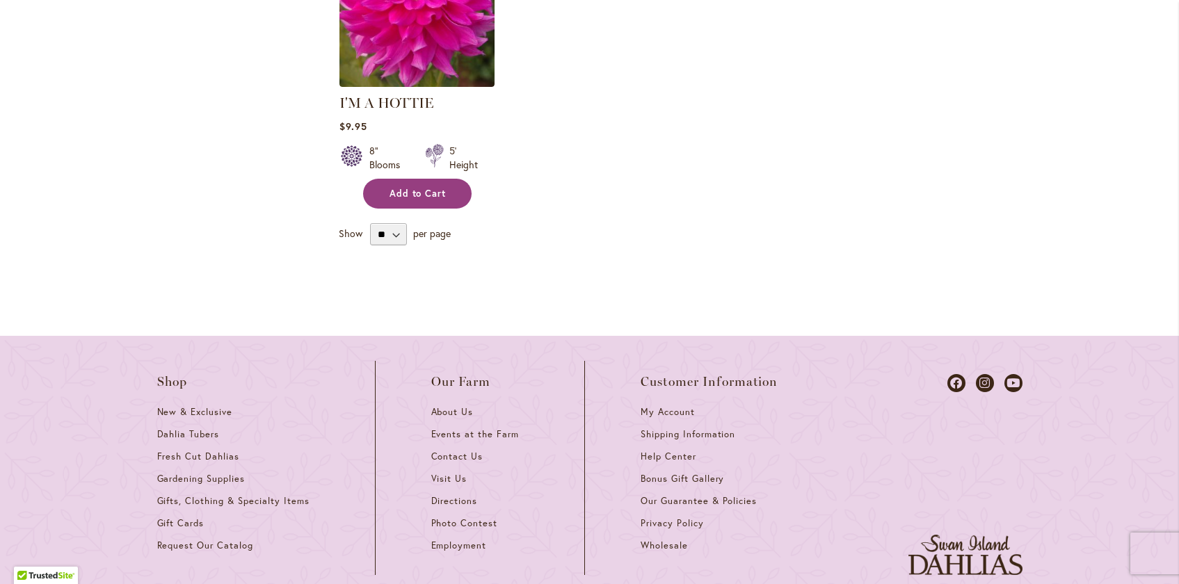  I want to click on span: Add to Cart, so click(418, 193).